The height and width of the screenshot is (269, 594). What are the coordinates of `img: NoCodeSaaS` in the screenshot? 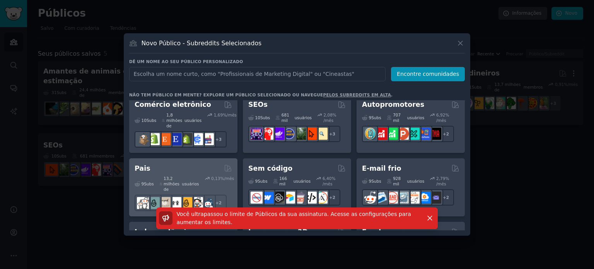 It's located at (278, 197).